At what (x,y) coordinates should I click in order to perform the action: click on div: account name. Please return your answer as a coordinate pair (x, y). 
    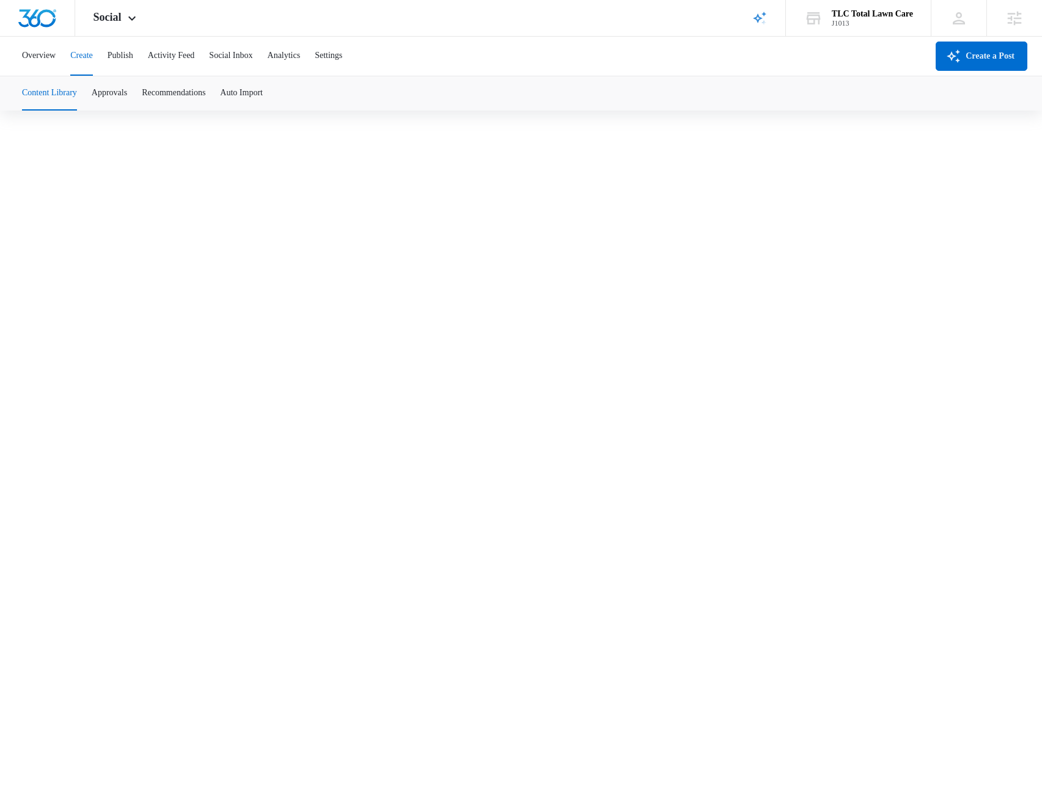
    Looking at the image, I should click on (872, 14).